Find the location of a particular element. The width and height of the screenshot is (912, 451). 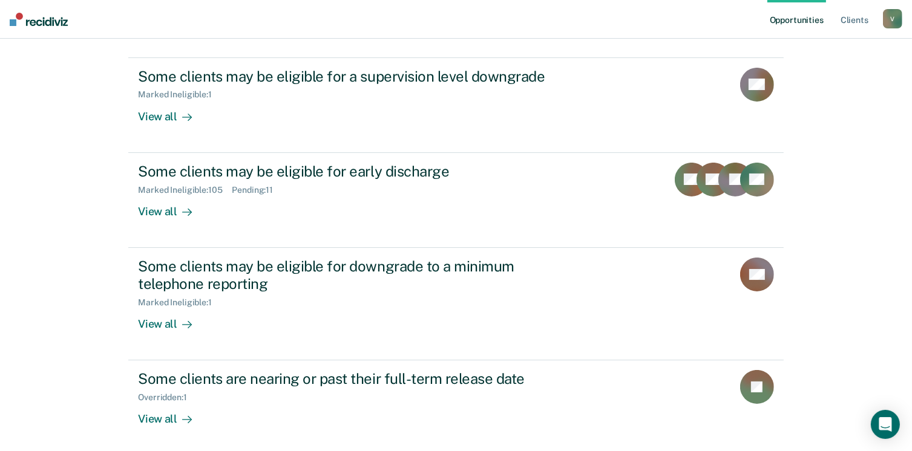

div: Some clients may be eligible for a supervision level downgrade is located at coordinates (350, 76).